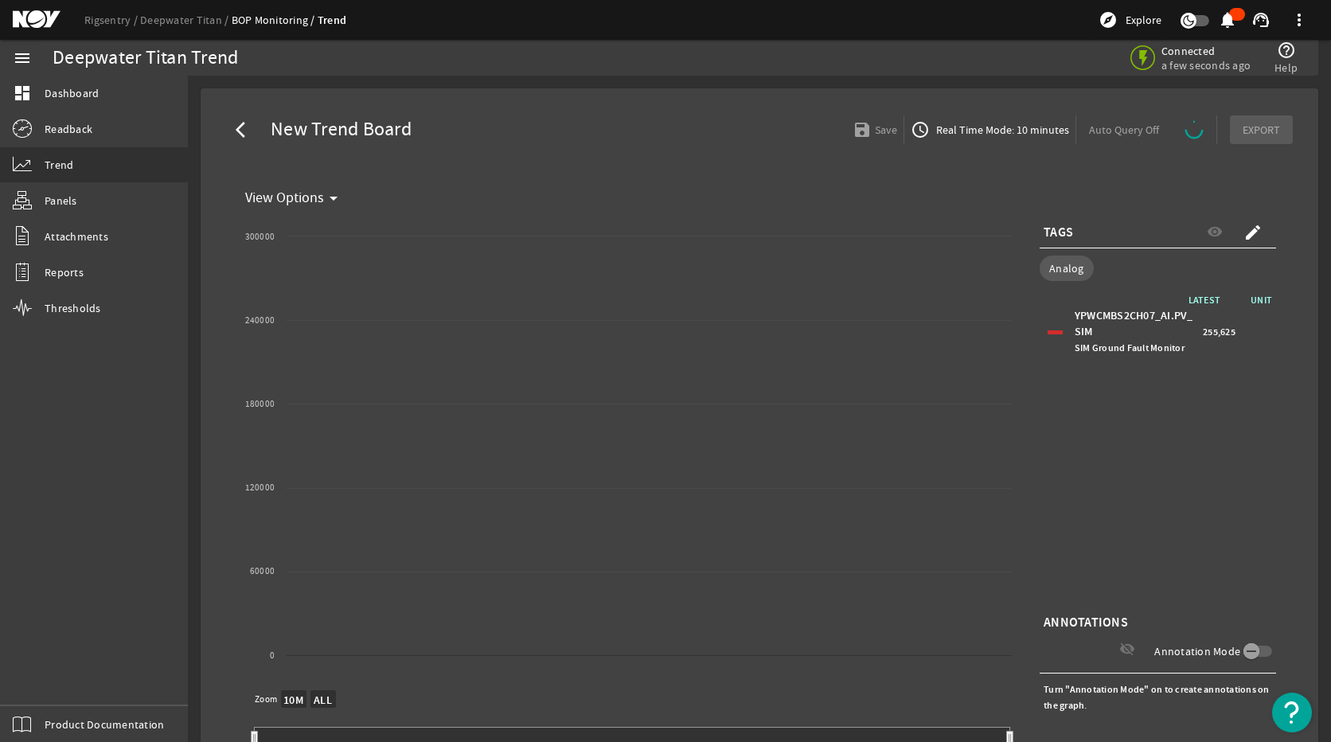  Describe the element at coordinates (293, 700) in the screenshot. I see `text: 10M` at that location.